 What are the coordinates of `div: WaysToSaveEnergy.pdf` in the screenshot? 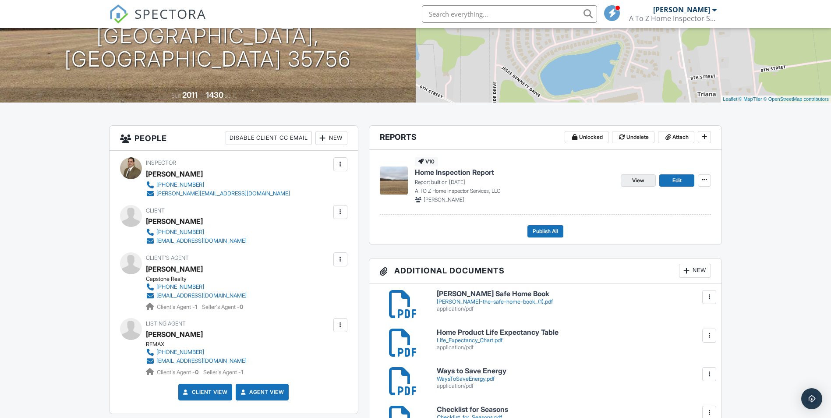 It's located at (574, 379).